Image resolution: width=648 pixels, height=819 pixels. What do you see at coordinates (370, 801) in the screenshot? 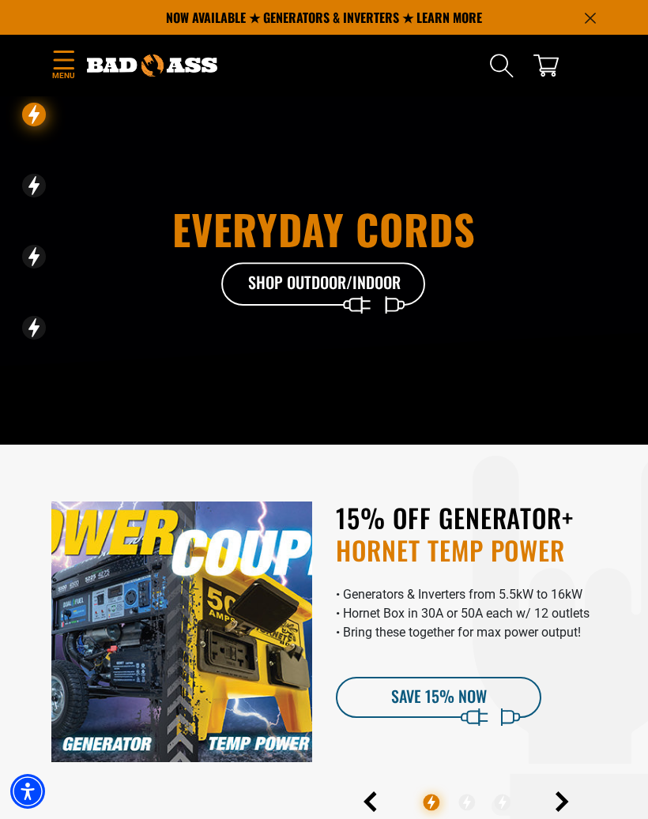
I see `button: Previous` at bounding box center [370, 801].